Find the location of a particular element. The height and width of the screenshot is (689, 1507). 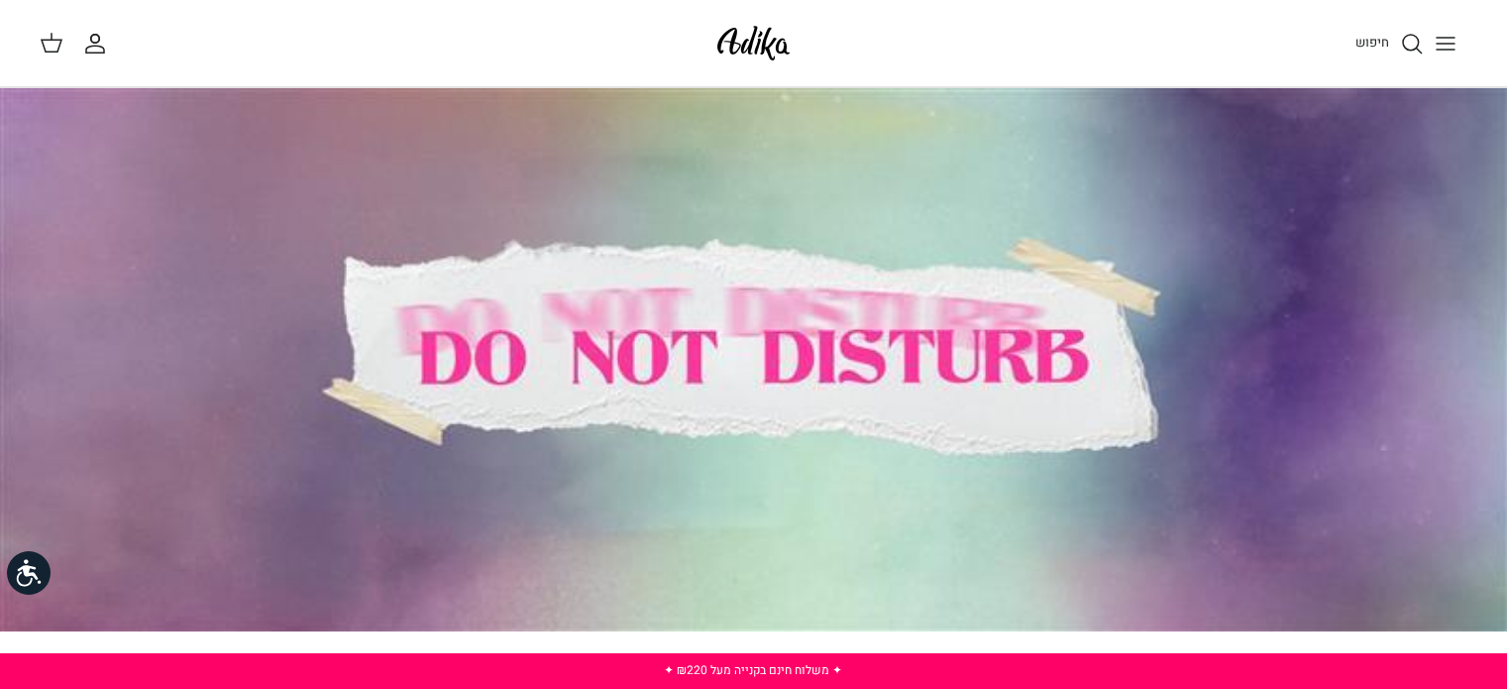

a: ✦ משלוח חינם בקנייה מעל ₪220 ✦ is located at coordinates (753, 670).